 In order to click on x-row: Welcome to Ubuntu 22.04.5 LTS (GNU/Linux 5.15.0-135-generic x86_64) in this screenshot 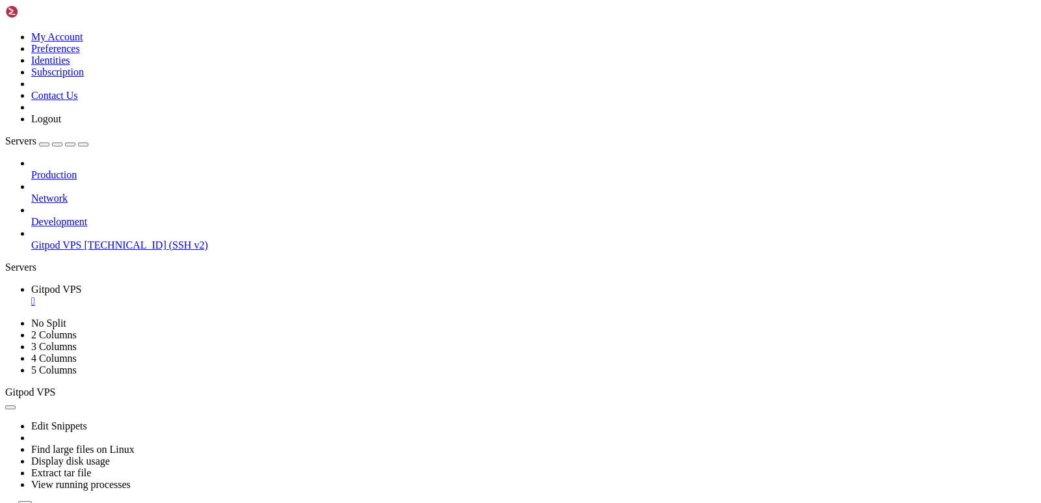, I will do `click(438, 10)`.